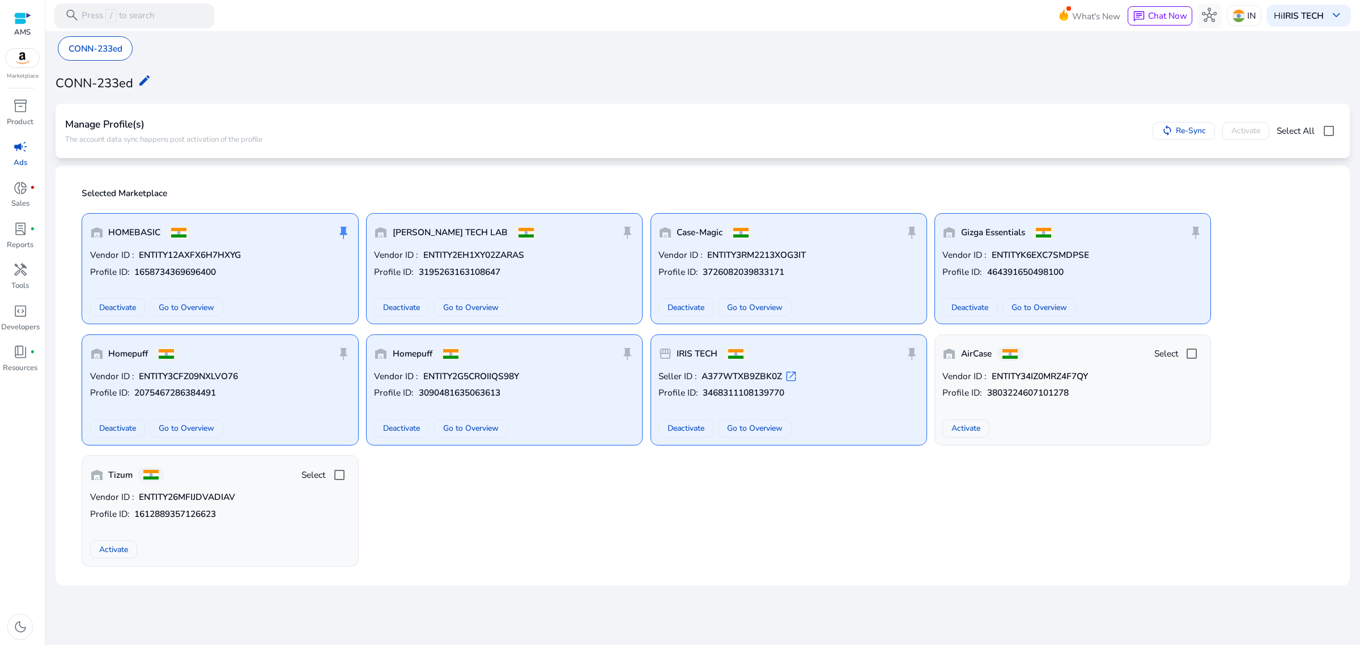  Describe the element at coordinates (1190, 130) in the screenshot. I see `span: Re-Sync` at that location.